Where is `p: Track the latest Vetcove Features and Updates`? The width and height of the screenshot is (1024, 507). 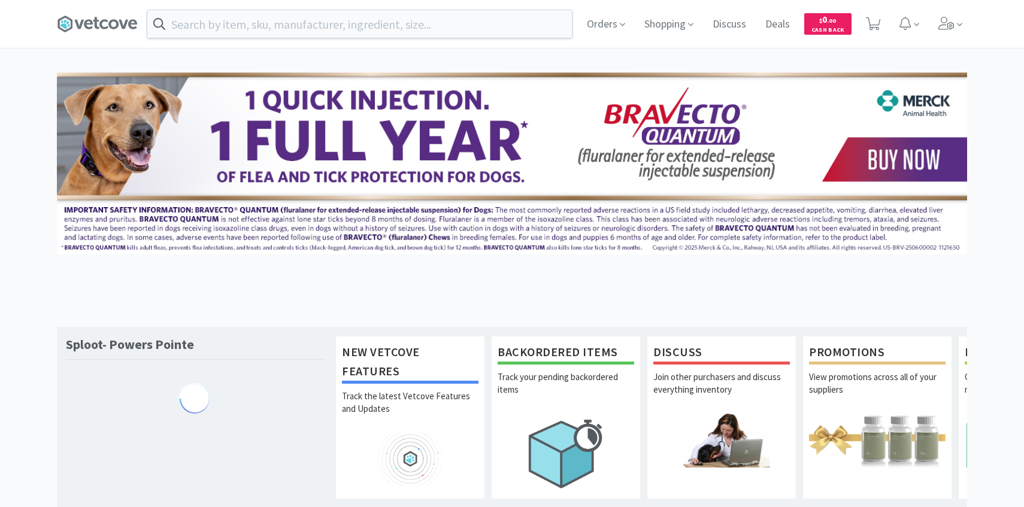
p: Track the latest Vetcove Features and Updates is located at coordinates (410, 411).